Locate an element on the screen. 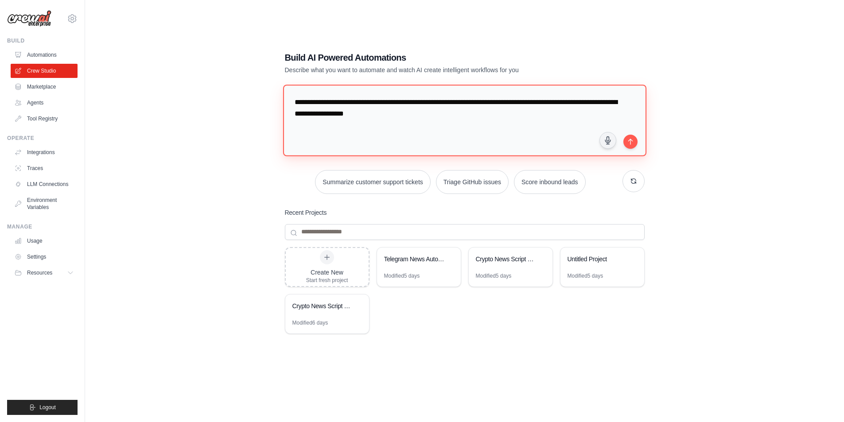 This screenshot has height=422, width=844. div: Виджет чата is located at coordinates (822, 401).